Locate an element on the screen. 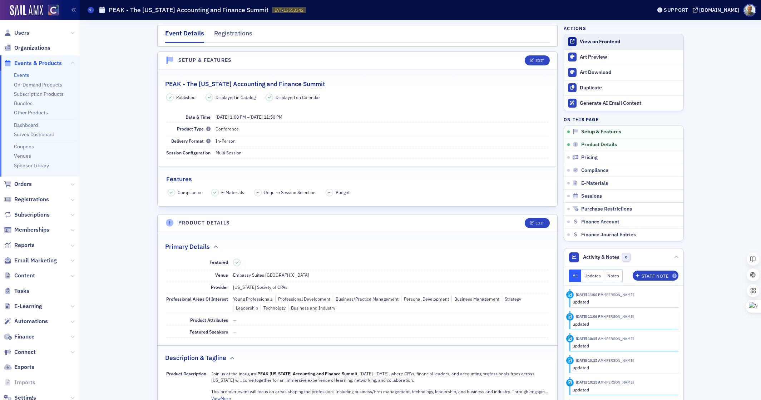 The image size is (761, 400). a: Subscriptions is located at coordinates (27, 215).